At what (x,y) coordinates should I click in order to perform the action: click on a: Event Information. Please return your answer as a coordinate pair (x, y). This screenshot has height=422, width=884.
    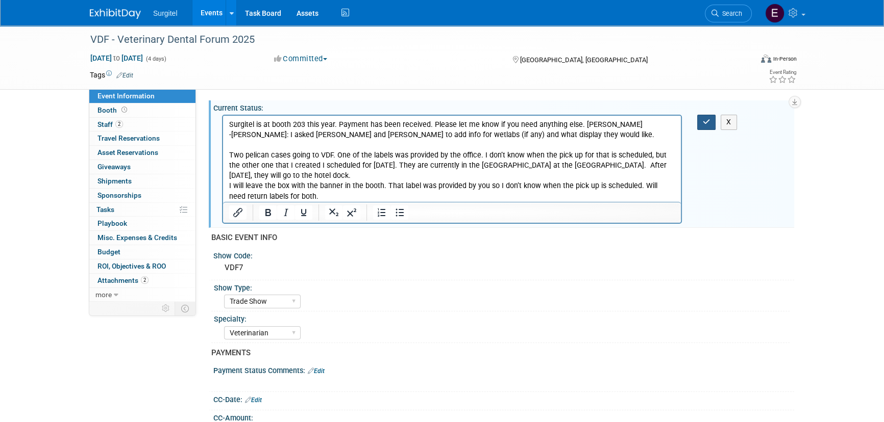
    Looking at the image, I should click on (142, 96).